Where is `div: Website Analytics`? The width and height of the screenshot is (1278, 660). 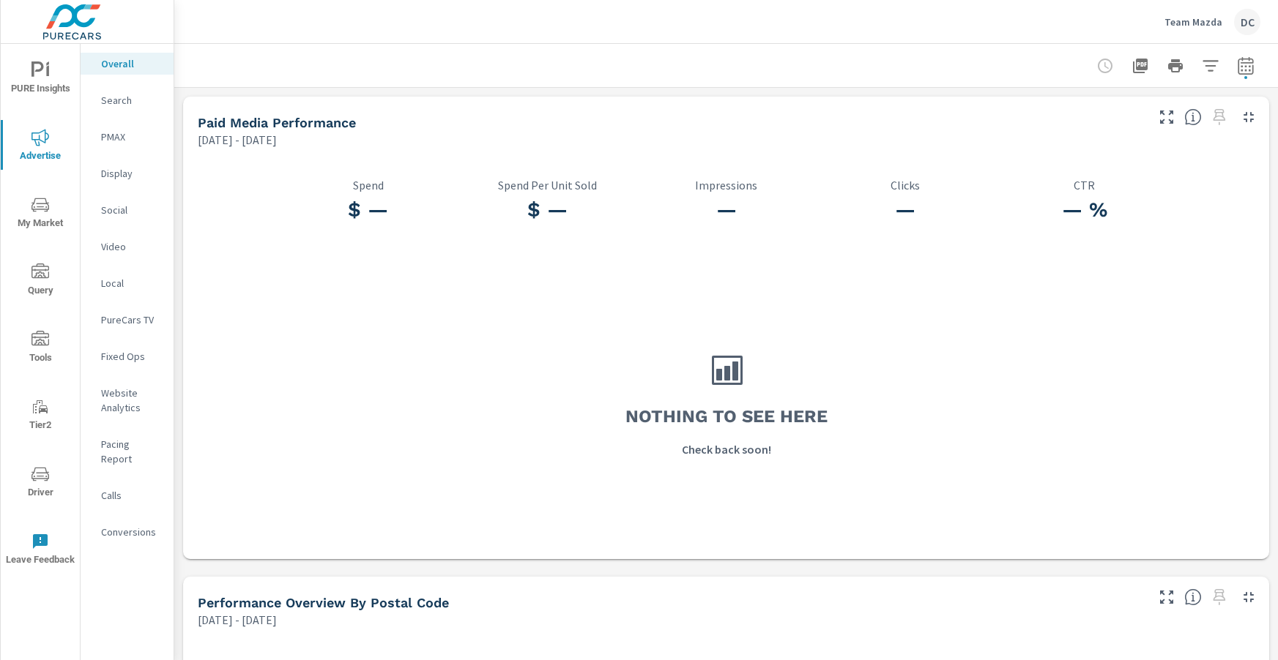 div: Website Analytics is located at coordinates (127, 401).